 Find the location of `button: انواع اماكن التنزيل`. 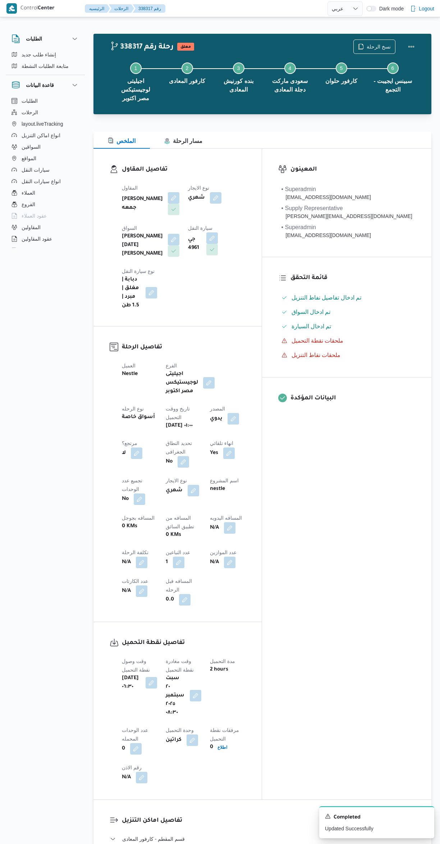

button: انواع اماكن التنزيل is located at coordinates (45, 135).